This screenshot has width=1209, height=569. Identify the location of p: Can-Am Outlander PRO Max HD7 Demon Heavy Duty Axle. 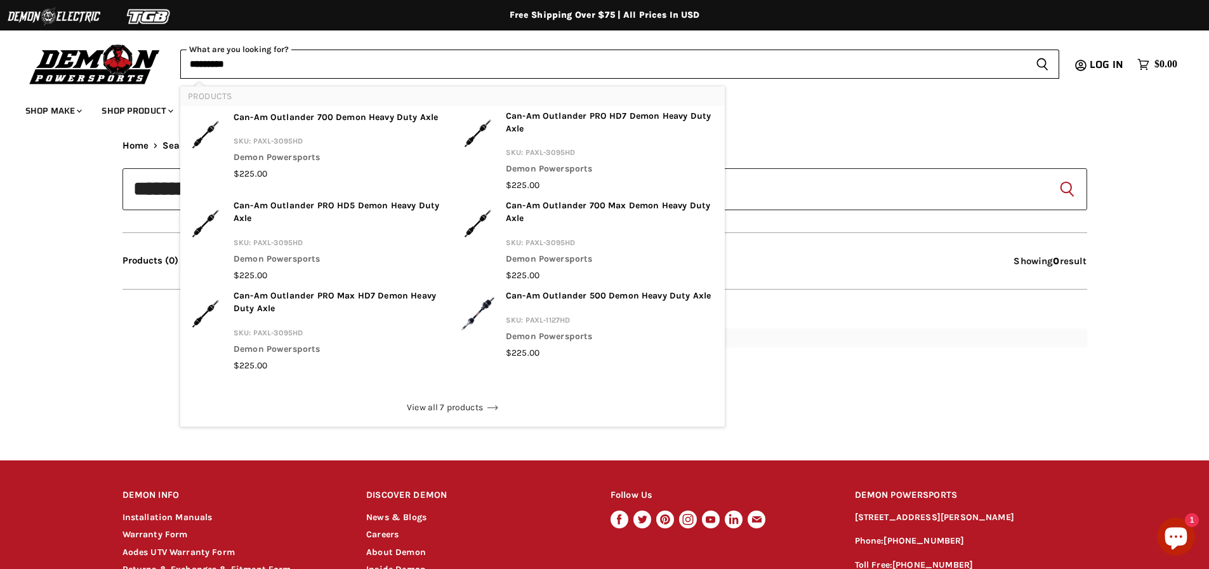
(339, 304).